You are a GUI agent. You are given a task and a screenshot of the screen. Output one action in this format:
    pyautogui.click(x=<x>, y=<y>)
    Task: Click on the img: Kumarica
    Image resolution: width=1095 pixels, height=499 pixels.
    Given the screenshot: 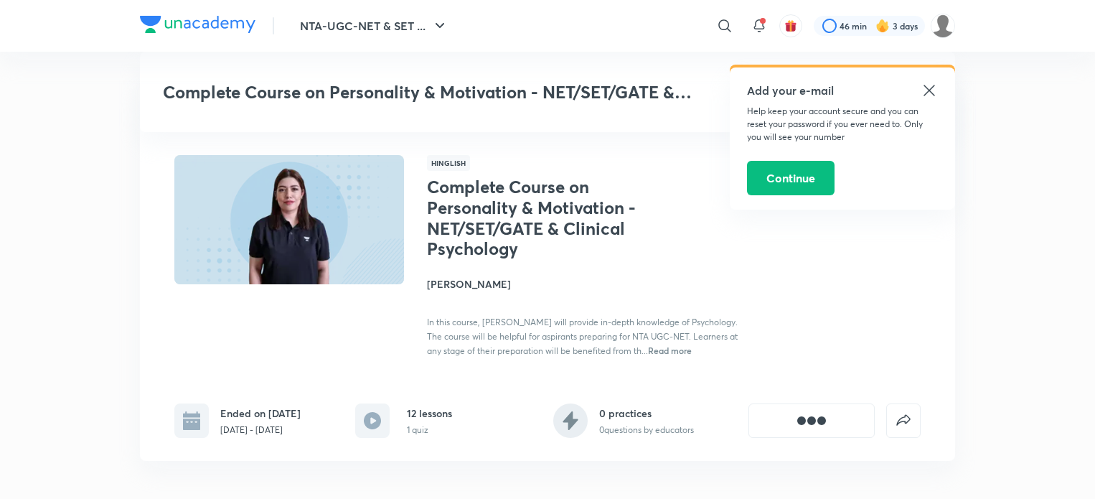 What is the action you would take?
    pyautogui.click(x=943, y=26)
    